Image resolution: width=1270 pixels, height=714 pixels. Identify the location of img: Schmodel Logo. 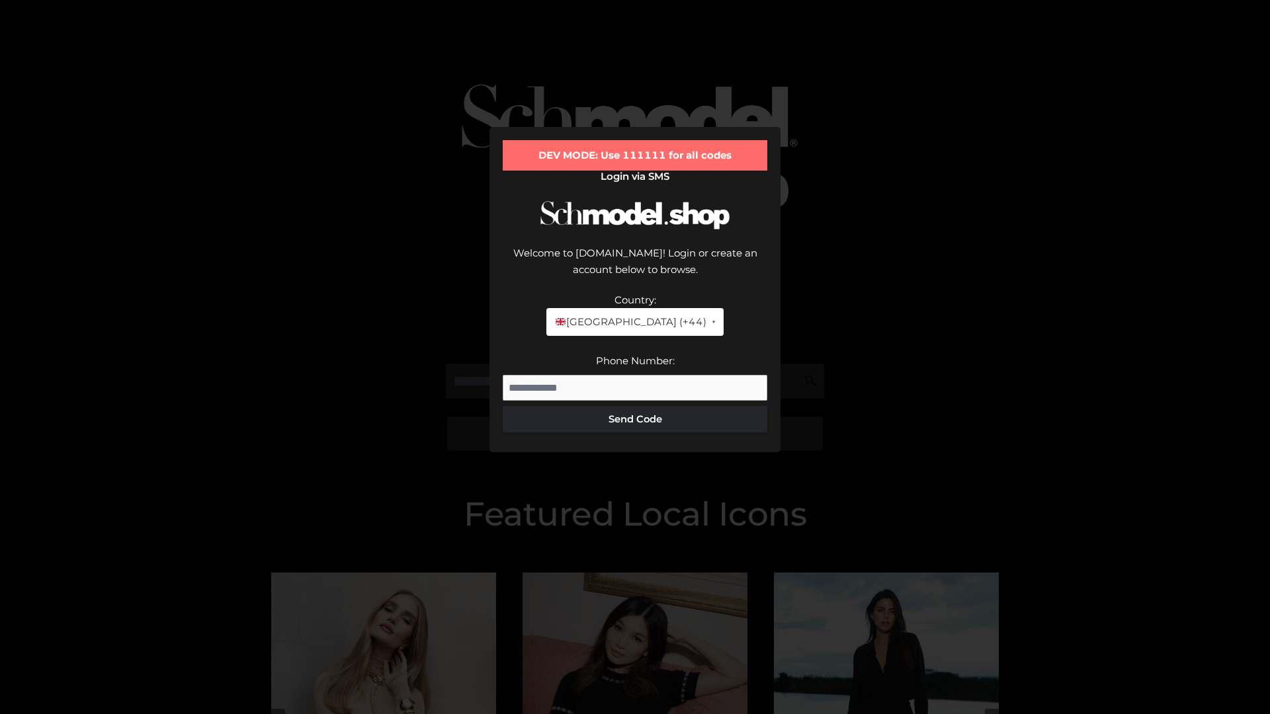
(635, 215).